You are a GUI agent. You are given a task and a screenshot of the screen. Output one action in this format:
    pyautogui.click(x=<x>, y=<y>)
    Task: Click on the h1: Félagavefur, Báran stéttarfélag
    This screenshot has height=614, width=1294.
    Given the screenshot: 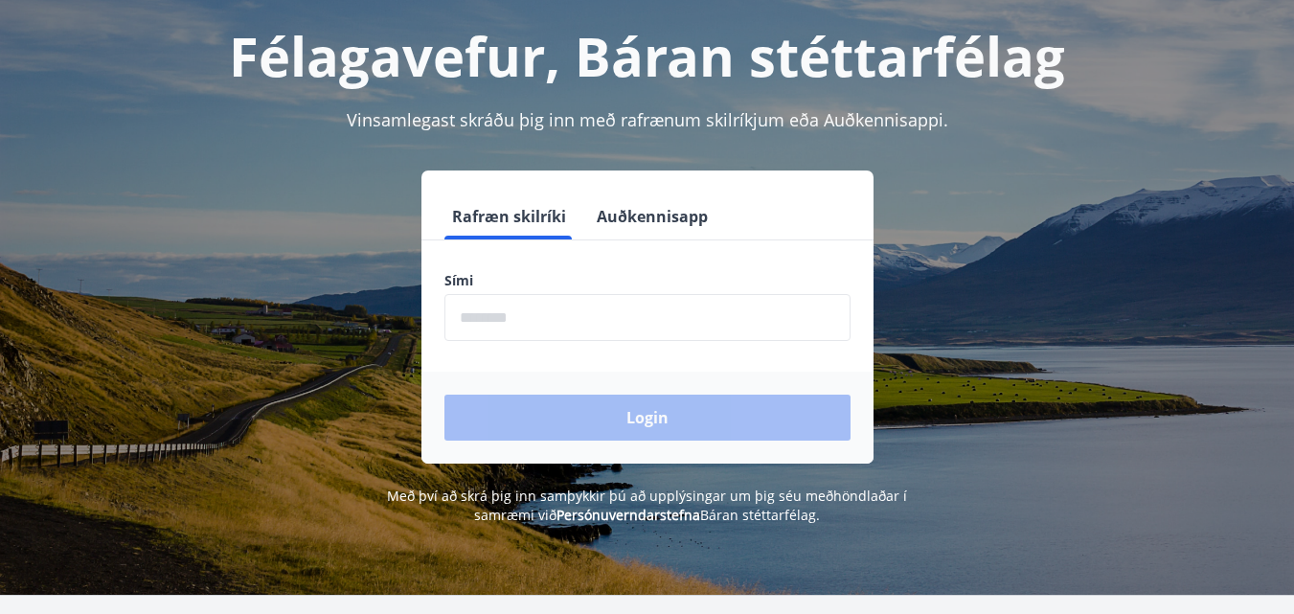 What is the action you would take?
    pyautogui.click(x=647, y=56)
    